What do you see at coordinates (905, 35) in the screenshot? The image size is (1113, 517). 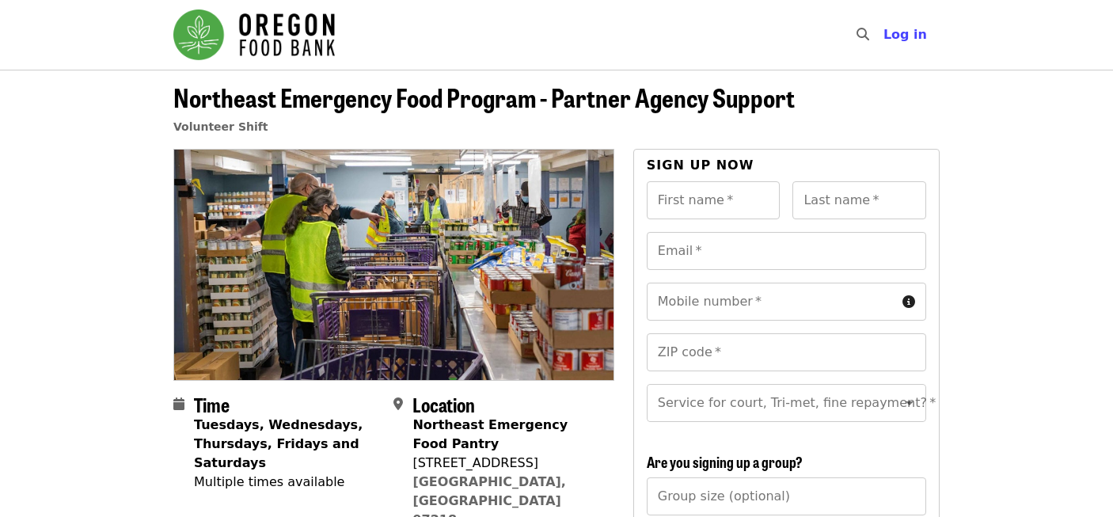 I see `button: Log in` at bounding box center [905, 35].